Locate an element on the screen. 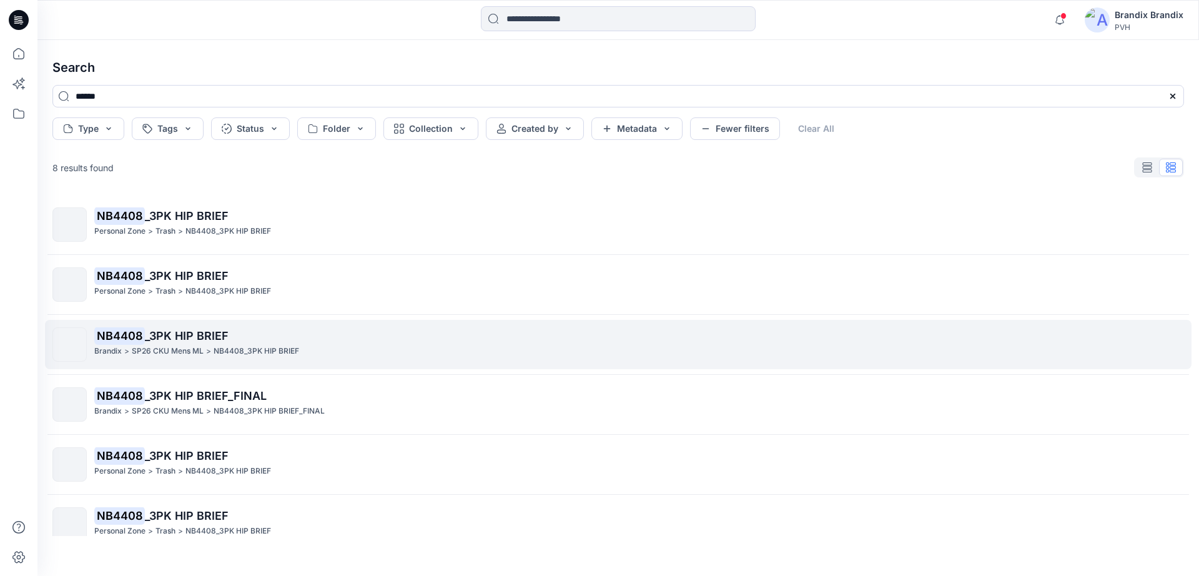 This screenshot has height=576, width=1199. span: _3PK HIP BRIEF_FINAL is located at coordinates (205, 395).